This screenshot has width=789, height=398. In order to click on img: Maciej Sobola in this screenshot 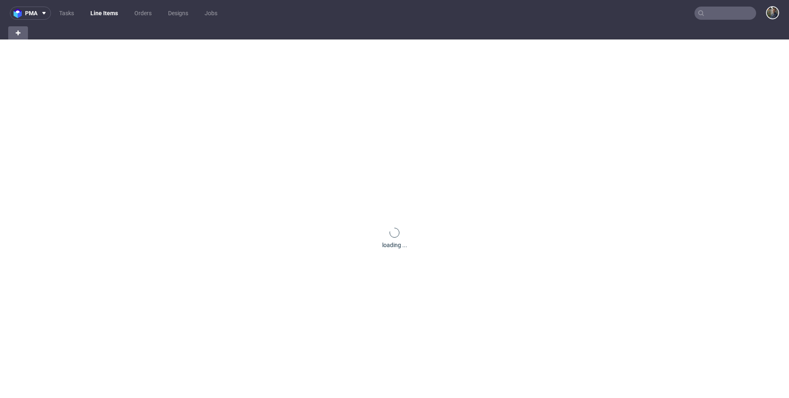, I will do `click(772, 13)`.